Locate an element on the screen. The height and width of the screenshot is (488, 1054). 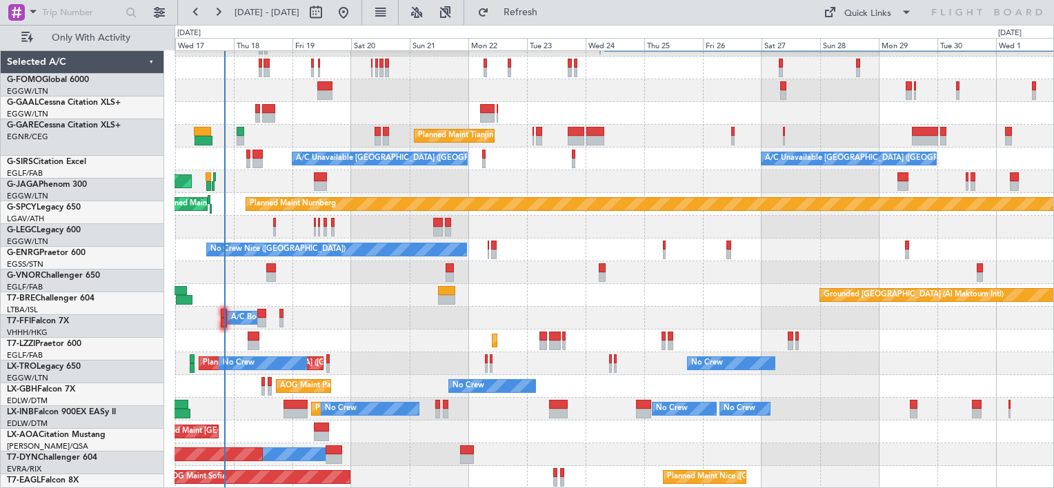
span: G-LEGC is located at coordinates (21, 230).